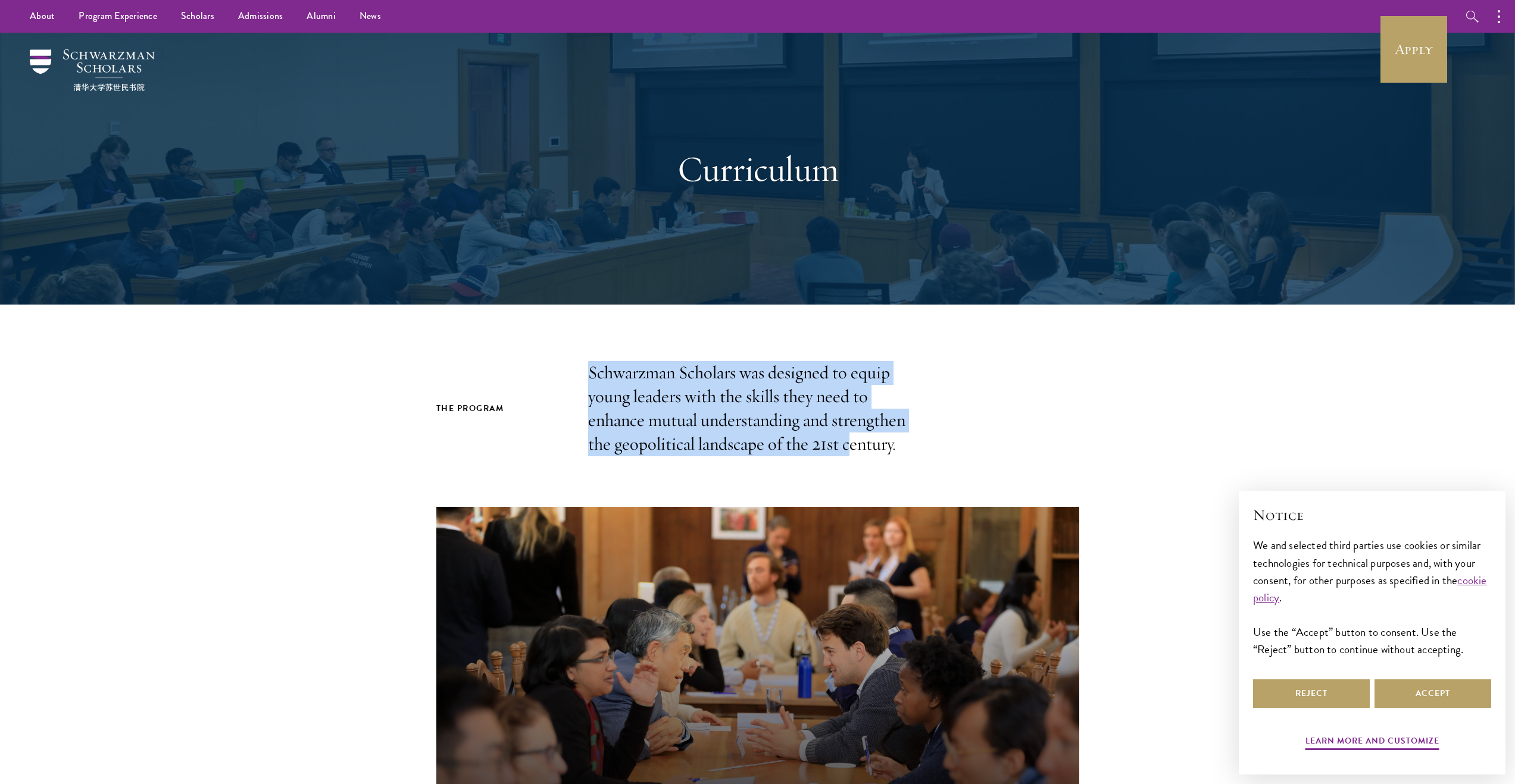  What do you see at coordinates (758, 169) in the screenshot?
I see `h1: Curriculum` at bounding box center [758, 169].